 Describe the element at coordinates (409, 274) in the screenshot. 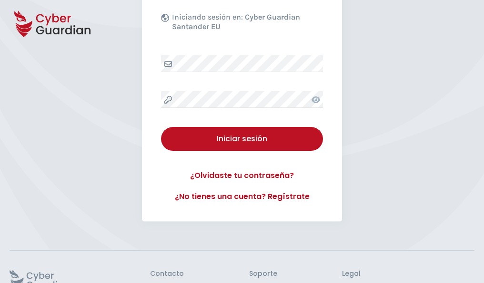

I see `h3: Legal` at that location.